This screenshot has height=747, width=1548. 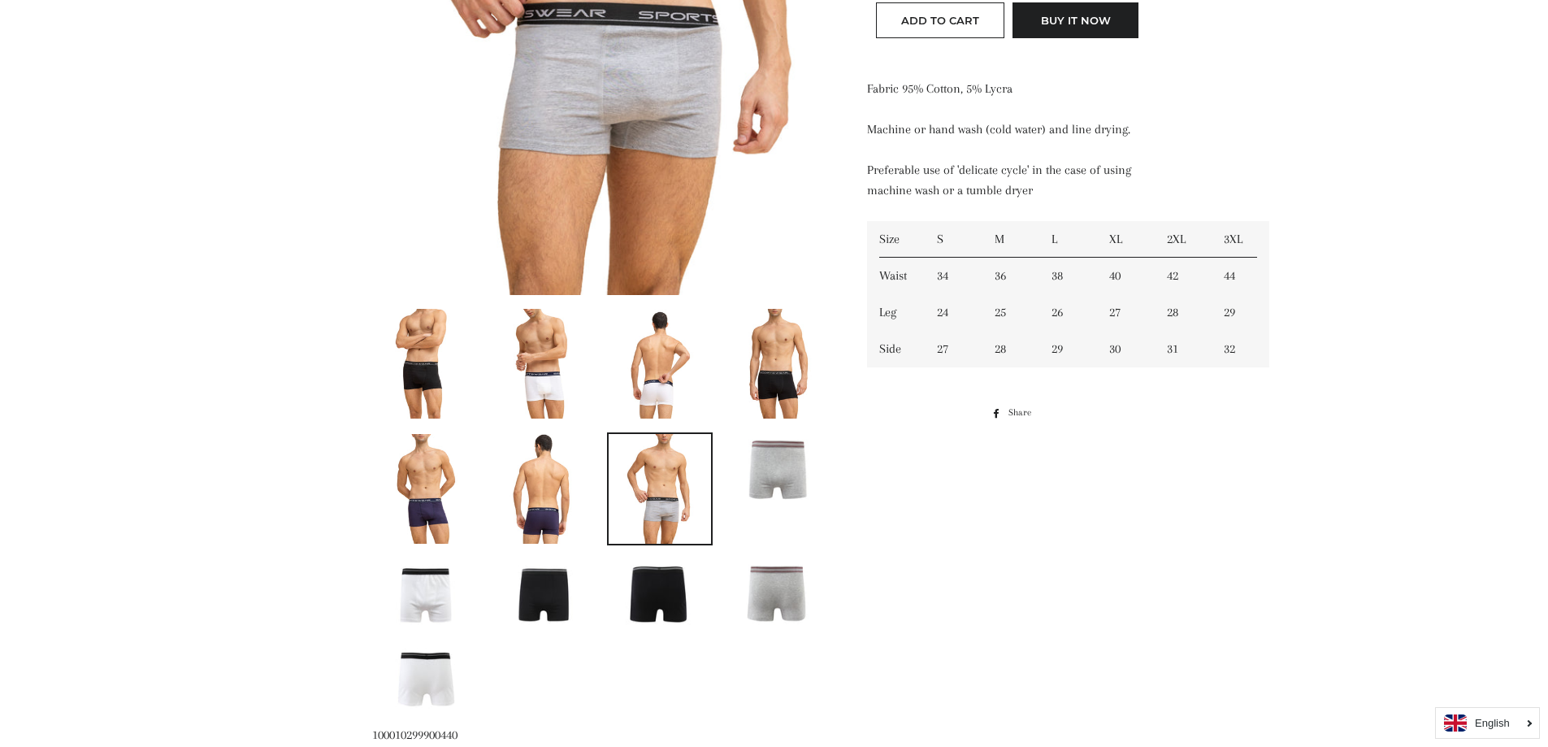 What do you see at coordinates (895, 312) in the screenshot?
I see `td: Leg` at bounding box center [895, 312].